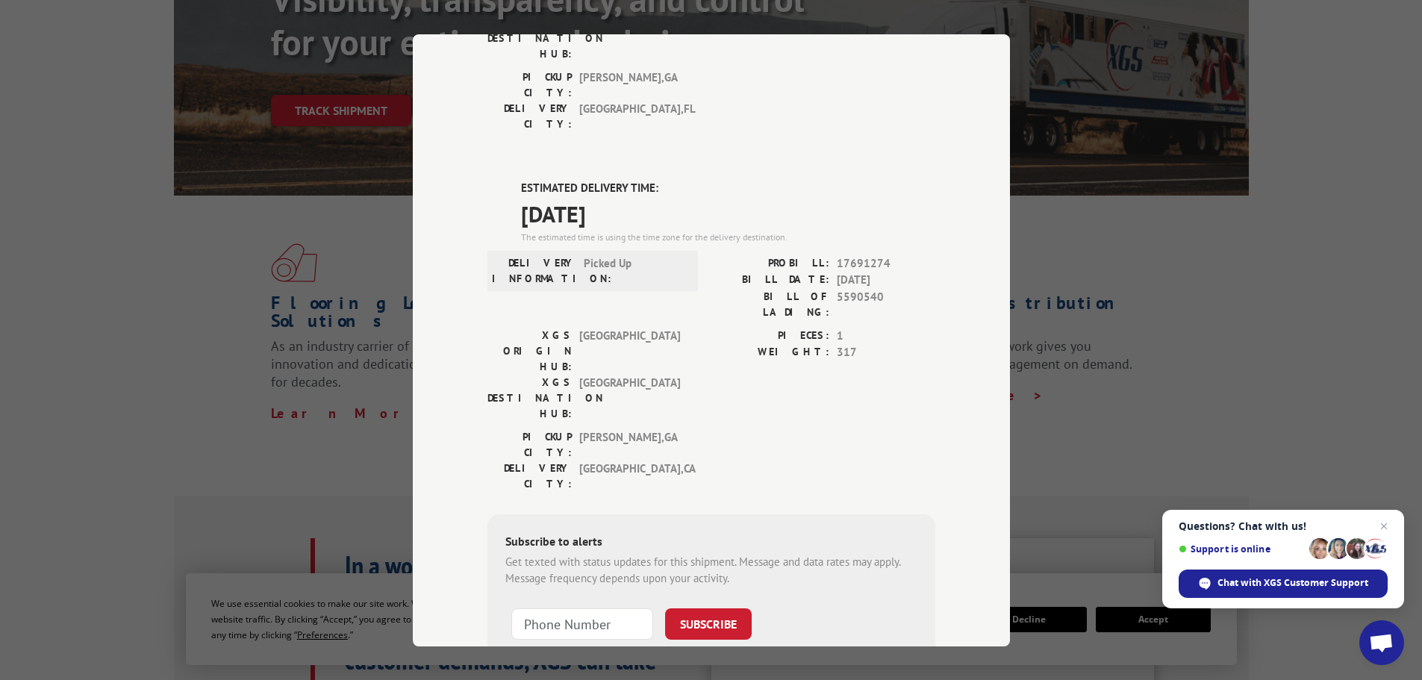 The image size is (1422, 680). Describe the element at coordinates (529, 350) in the screenshot. I see `label: XGS ORIGIN HUB:` at that location.